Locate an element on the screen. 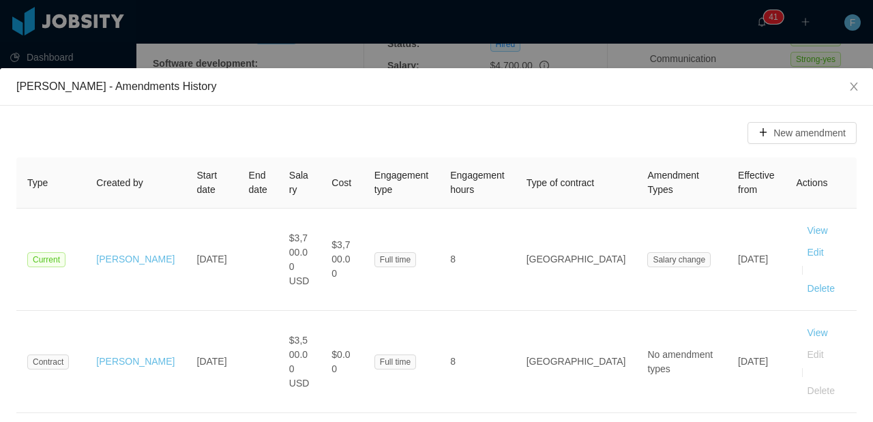  span: Engagement hours is located at coordinates (476, 182).